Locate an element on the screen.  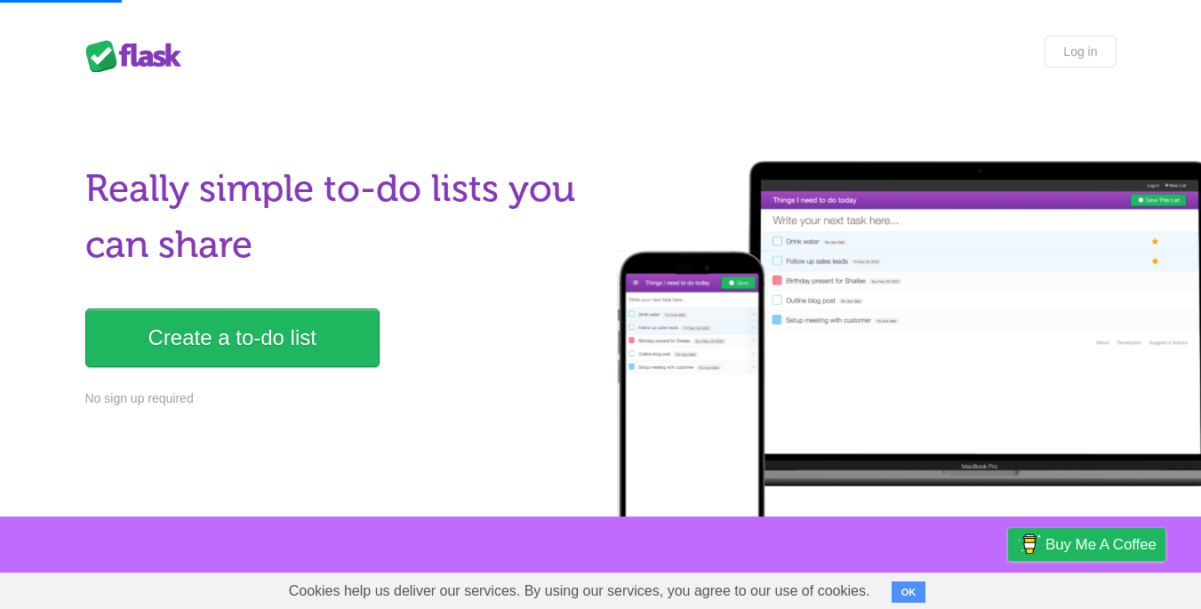
a: Create a to-do list is located at coordinates (232, 338).